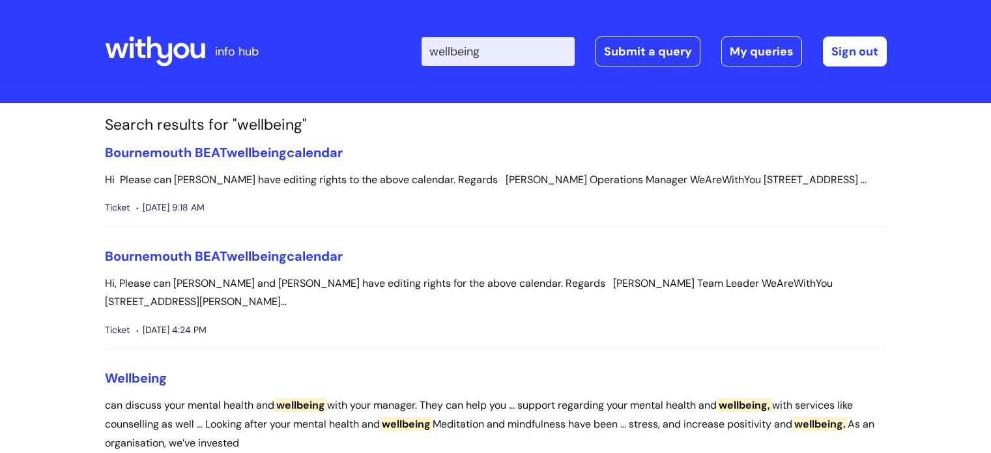 Image resolution: width=991 pixels, height=453 pixels. What do you see at coordinates (135, 378) in the screenshot?
I see `span: Wellbeing` at bounding box center [135, 378].